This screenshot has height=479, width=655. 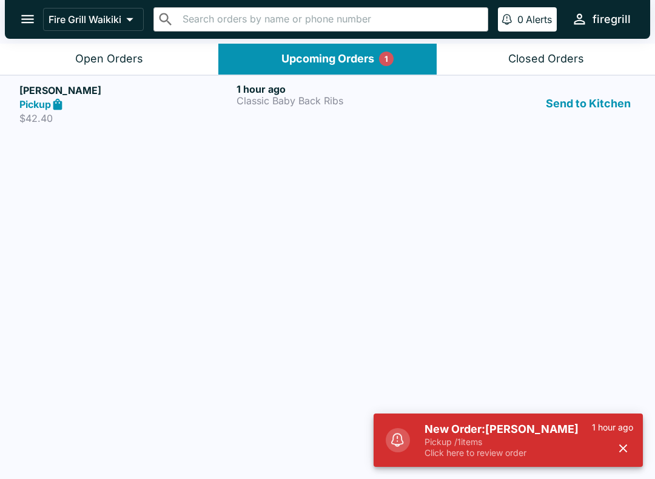 What do you see at coordinates (509, 453) in the screenshot?
I see `p: Click here to review order` at bounding box center [509, 453].